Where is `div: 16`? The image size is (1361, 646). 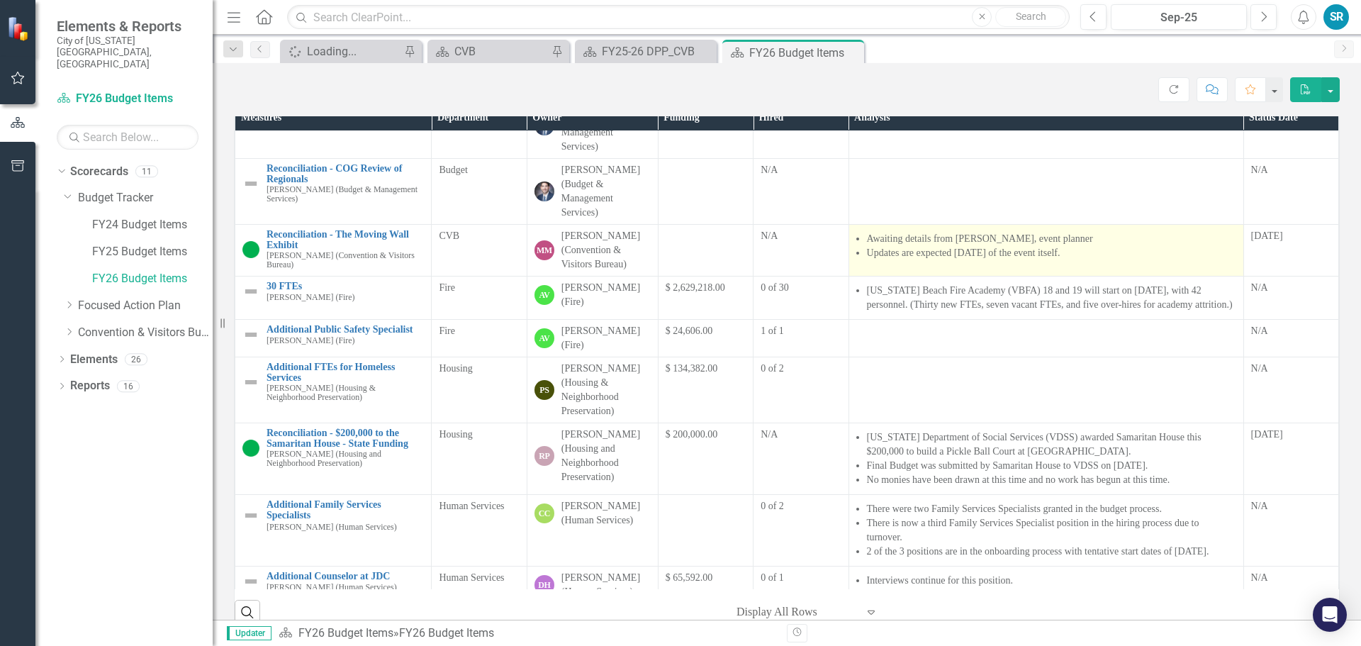
div: 16 is located at coordinates (128, 385).